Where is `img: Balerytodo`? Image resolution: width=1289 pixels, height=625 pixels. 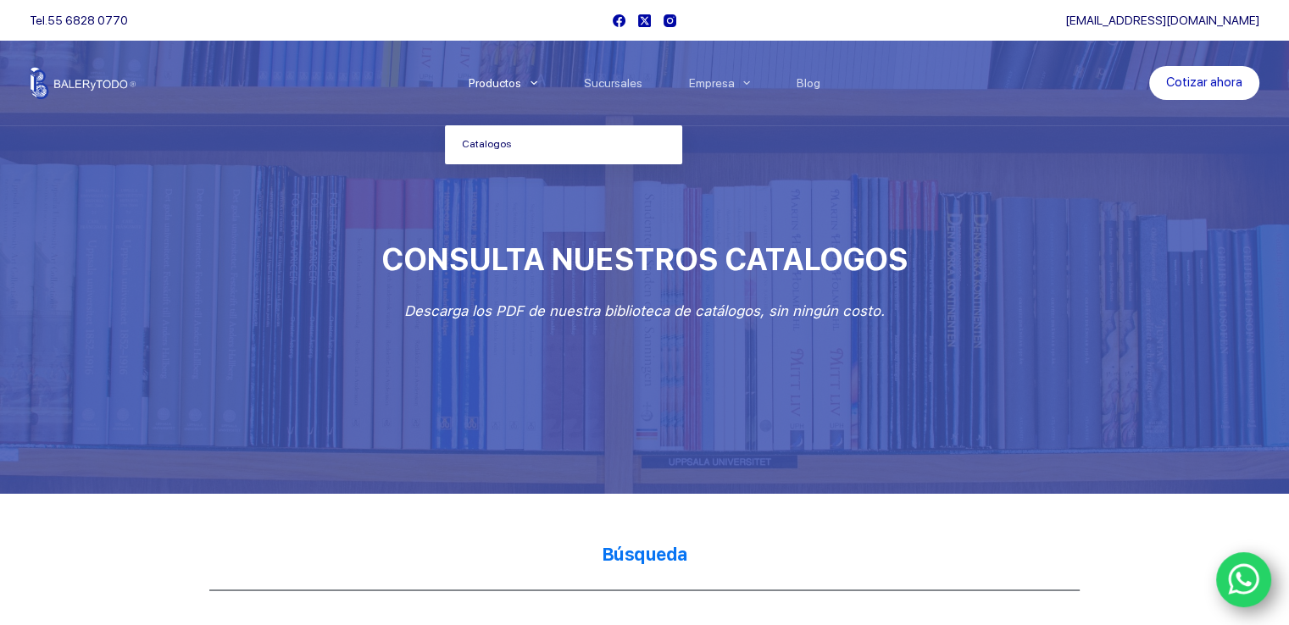
img: Balerytodo is located at coordinates (82, 83).